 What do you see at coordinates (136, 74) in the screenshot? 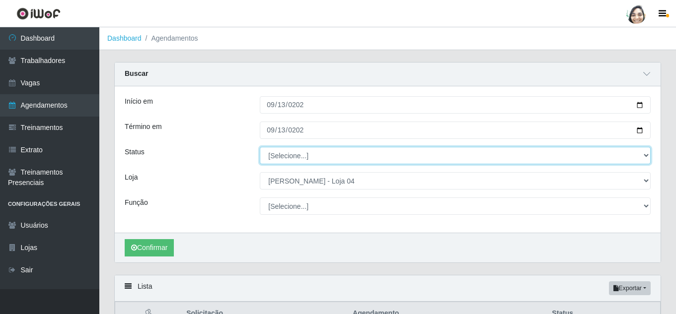
I see `strong: Buscar` at bounding box center [136, 74].